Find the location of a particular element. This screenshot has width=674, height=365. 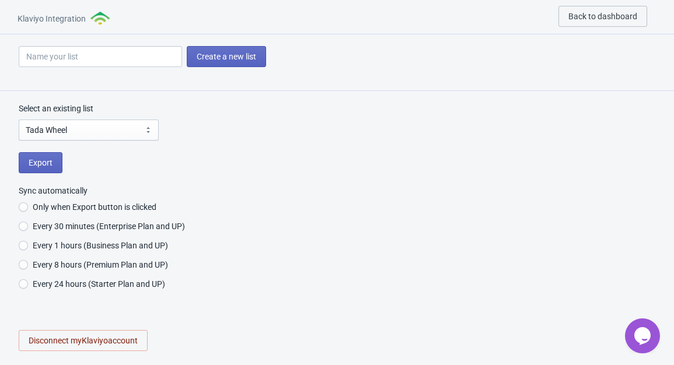

label: Select an existing list is located at coordinates (56, 109).